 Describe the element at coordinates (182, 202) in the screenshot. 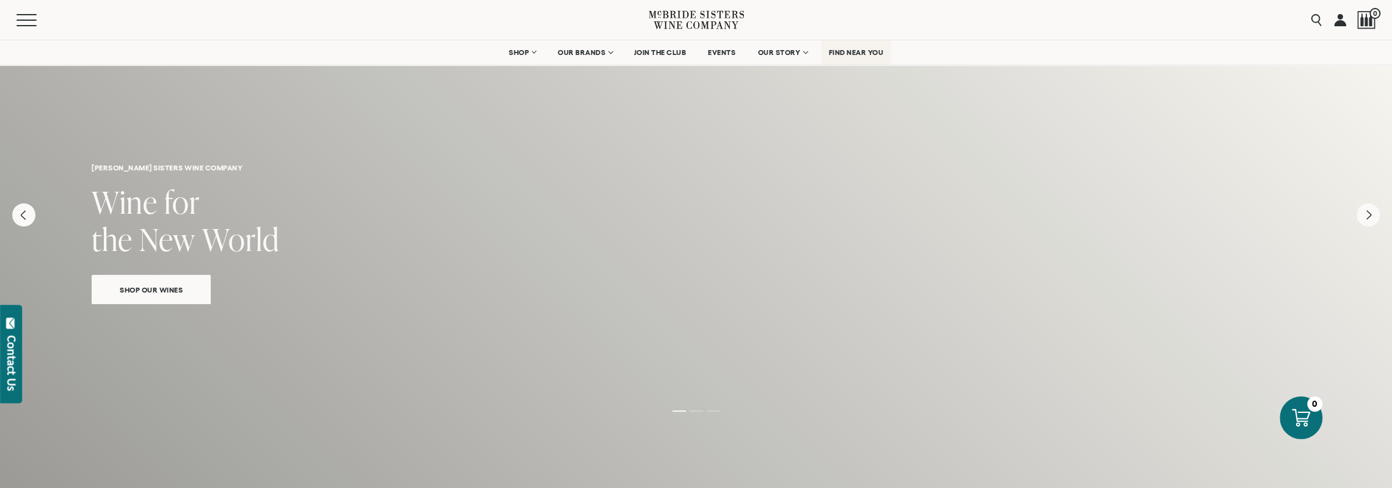

I see `span: for` at that location.